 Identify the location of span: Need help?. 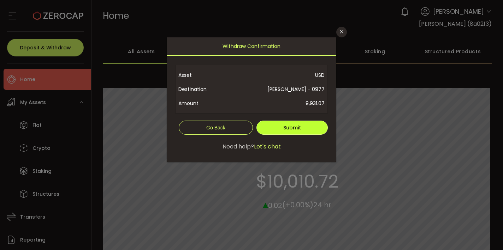
(238, 147).